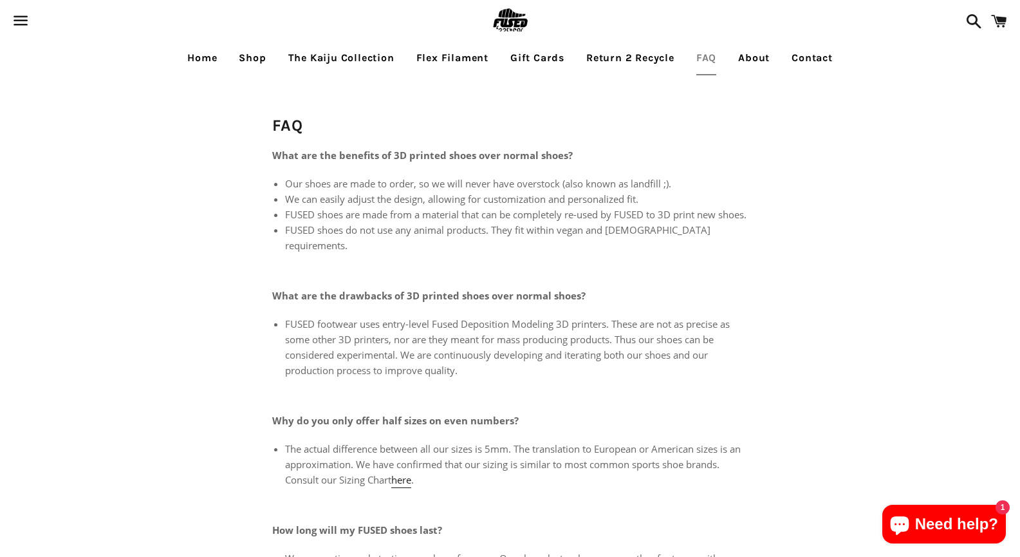 The image size is (1020, 557). Describe the element at coordinates (517, 347) in the screenshot. I see `li: FUSED footwear uses entry-level Fused Deposition Modeling 3D printers. These are not as precise a...` at that location.